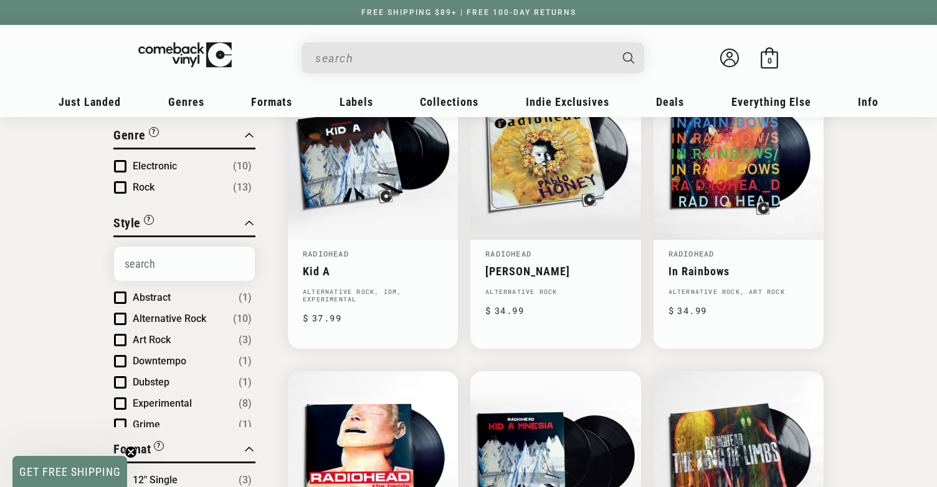 The width and height of the screenshot is (937, 487). What do you see at coordinates (629, 58) in the screenshot?
I see `button: Search` at bounding box center [629, 58].